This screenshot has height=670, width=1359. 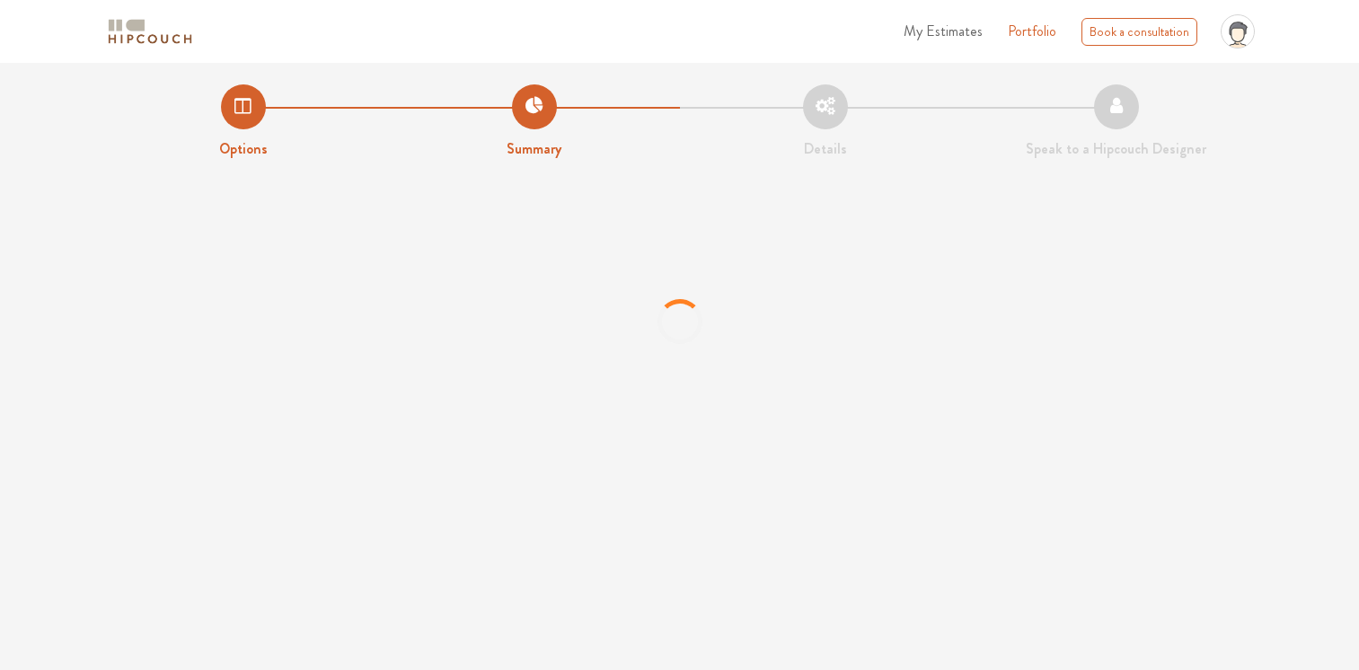 I want to click on strong: Summary, so click(x=534, y=148).